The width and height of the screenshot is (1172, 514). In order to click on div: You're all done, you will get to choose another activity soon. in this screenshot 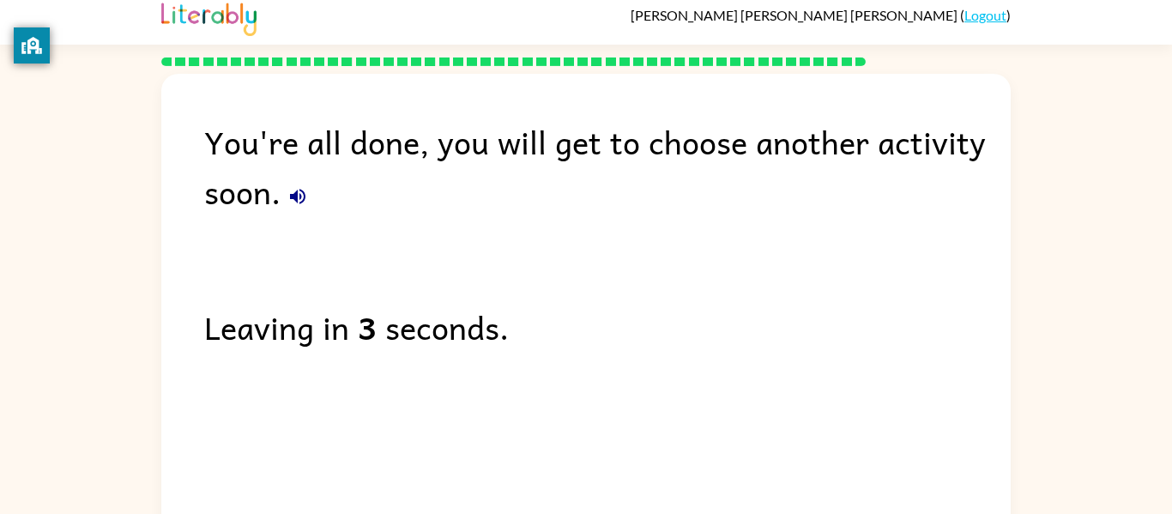, I will do `click(607, 166)`.